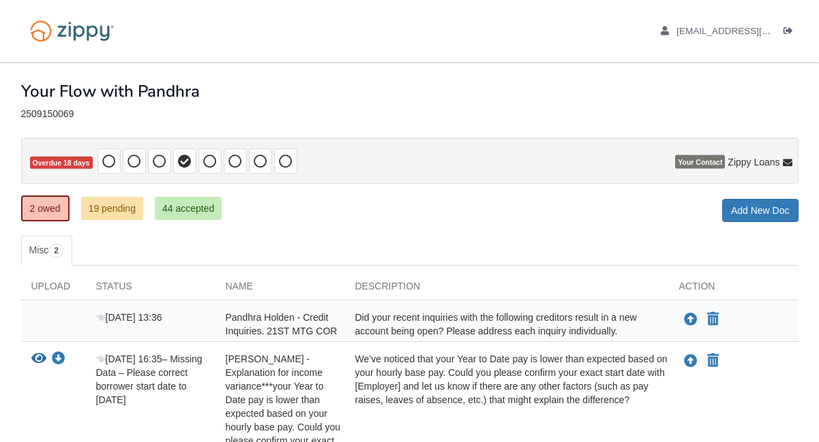 Image resolution: width=819 pixels, height=442 pixels. Describe the element at coordinates (734, 290) in the screenshot. I see `div: Action` at that location.